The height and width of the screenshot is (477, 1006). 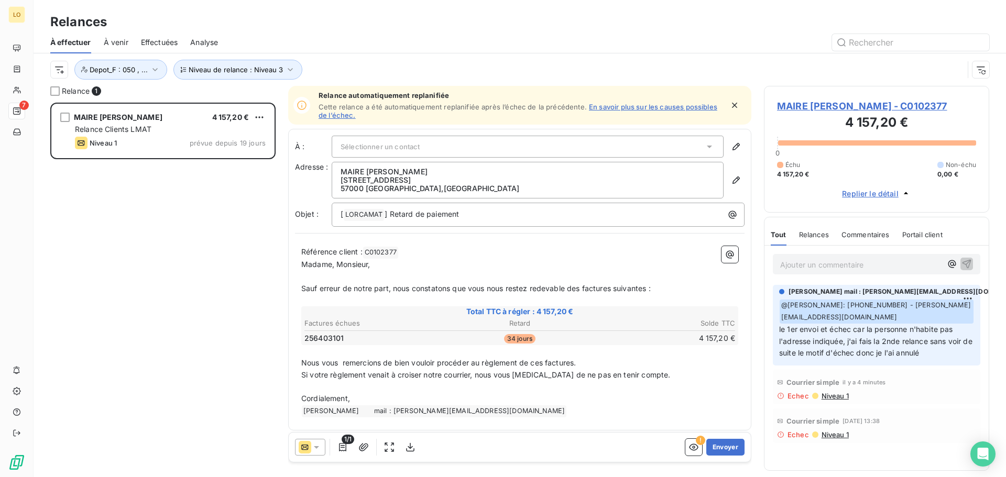 What do you see at coordinates (116, 42) in the screenshot?
I see `span: À venir` at bounding box center [116, 42].